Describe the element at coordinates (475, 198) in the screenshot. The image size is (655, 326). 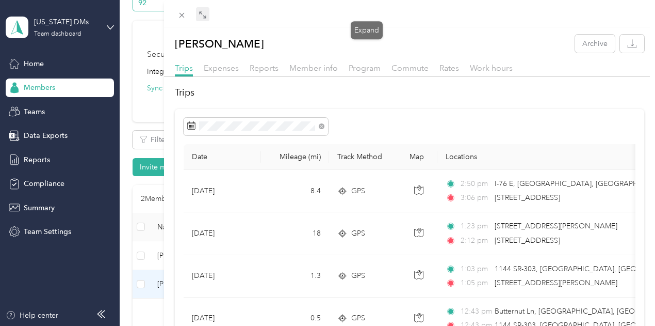
I see `span: 3:06 pm` at that location.